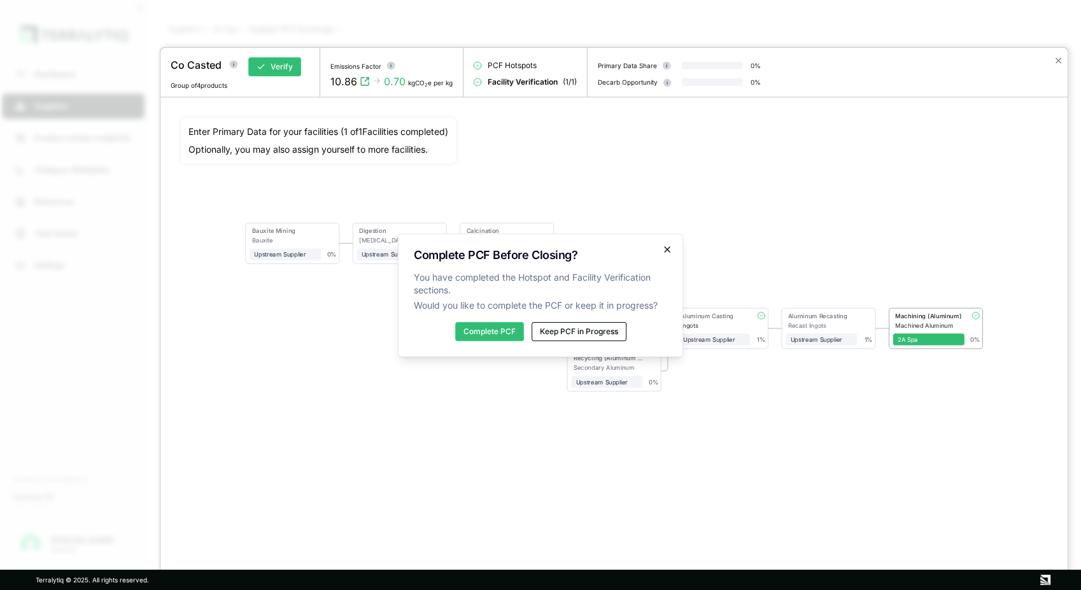 Image resolution: width=1081 pixels, height=590 pixels. I want to click on div: Calcination, so click(499, 230).